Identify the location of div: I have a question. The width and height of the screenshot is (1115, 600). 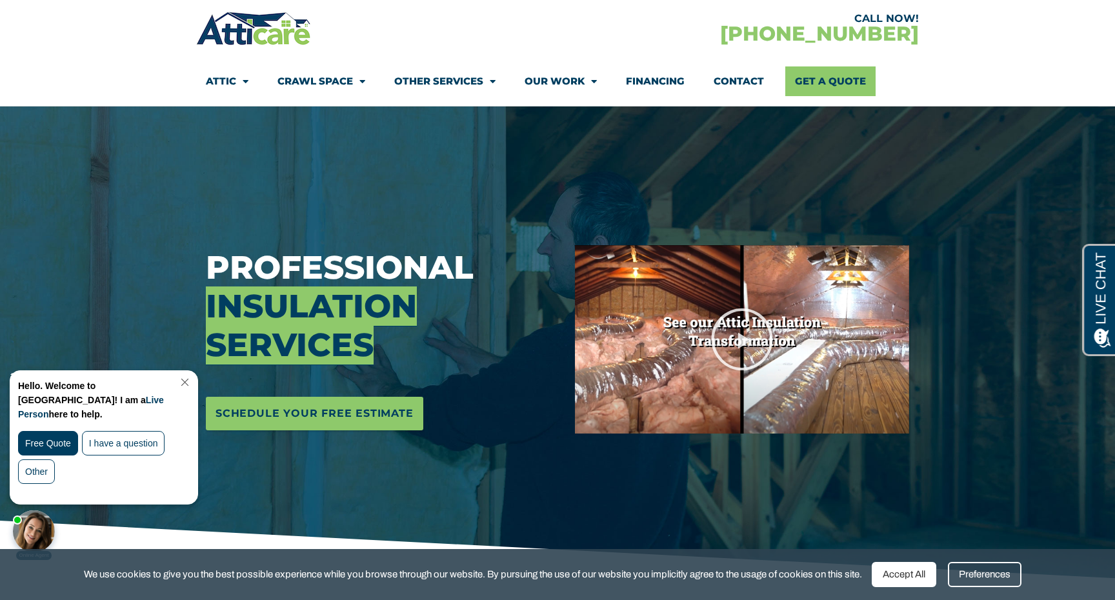
(117, 76).